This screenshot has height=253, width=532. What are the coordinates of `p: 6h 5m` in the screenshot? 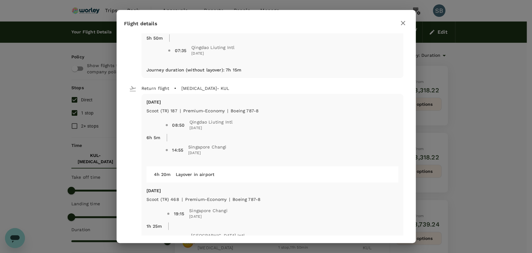 It's located at (153, 137).